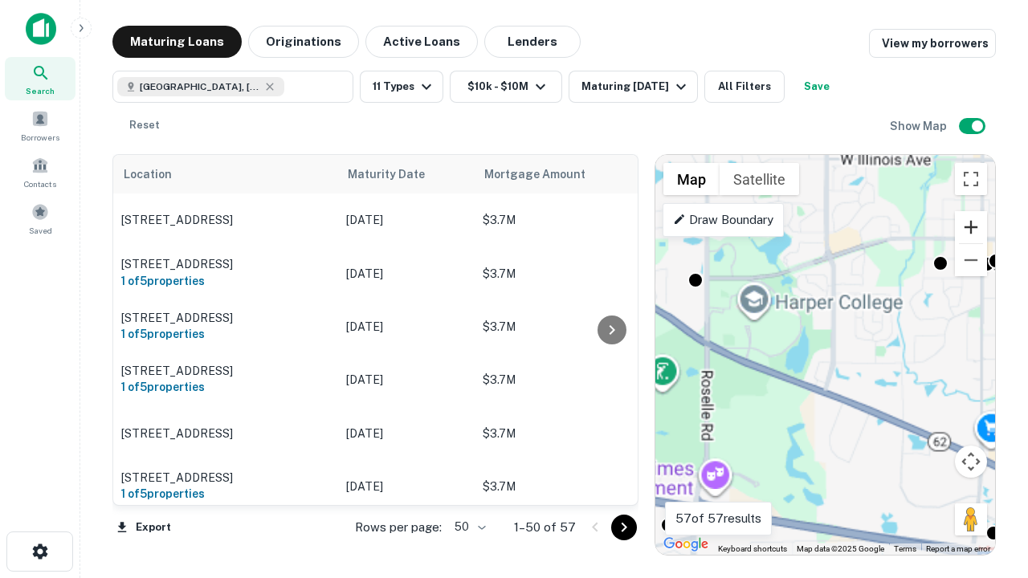  Describe the element at coordinates (40, 137) in the screenshot. I see `span: Borrowers` at that location.